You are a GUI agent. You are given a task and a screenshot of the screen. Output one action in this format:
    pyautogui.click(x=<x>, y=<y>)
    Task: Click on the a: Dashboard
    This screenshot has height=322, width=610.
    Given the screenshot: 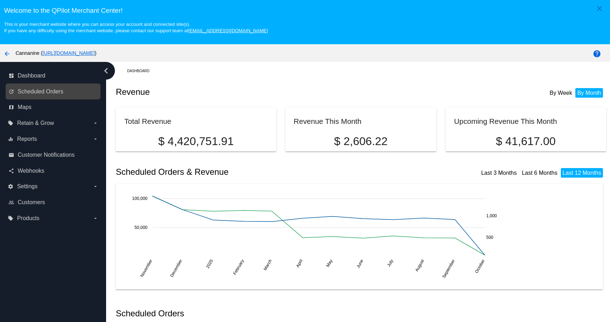 What is the action you would take?
    pyautogui.click(x=141, y=71)
    